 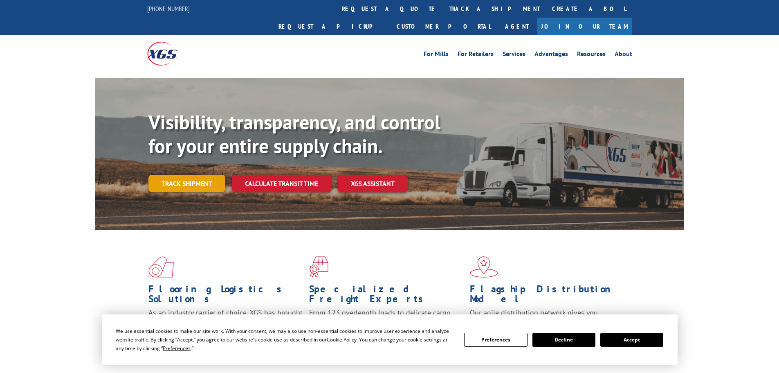 What do you see at coordinates (551, 55) in the screenshot?
I see `a: Advantages` at bounding box center [551, 55].